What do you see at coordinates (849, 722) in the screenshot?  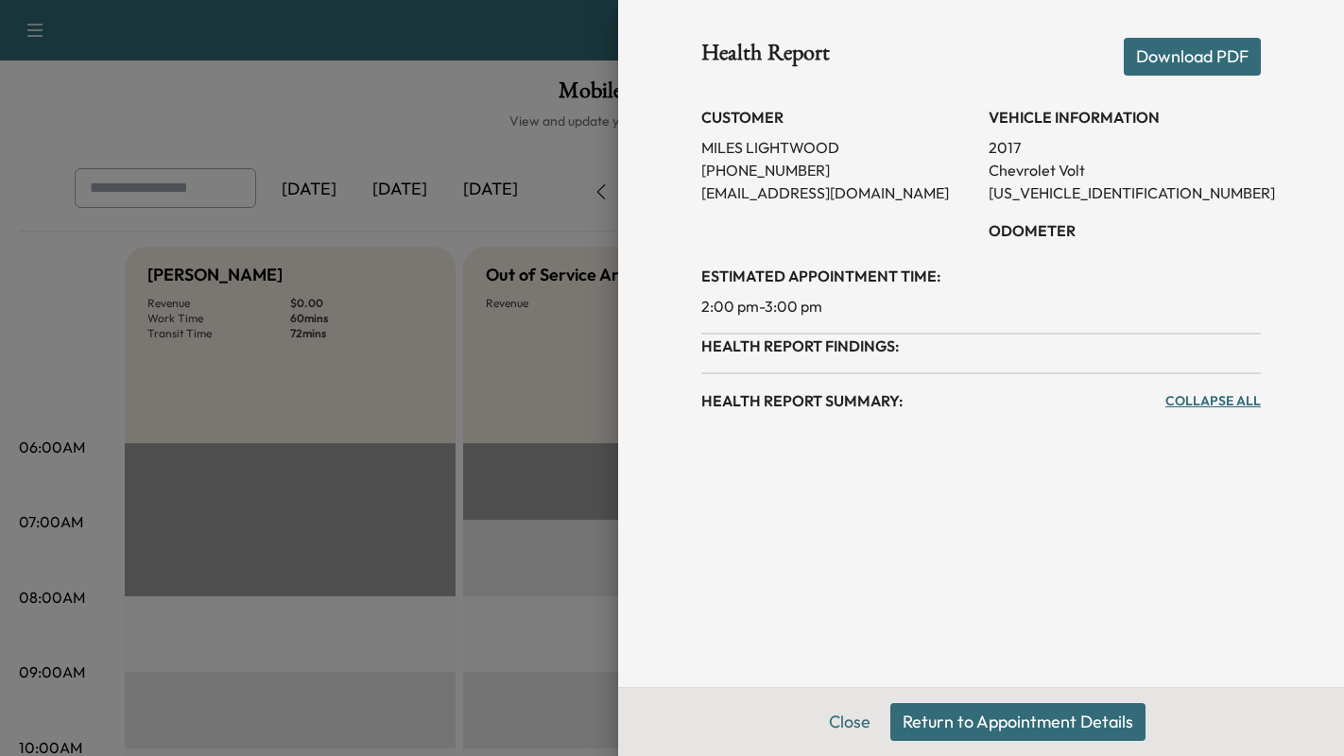 I see `button: Close` at bounding box center [849, 722].